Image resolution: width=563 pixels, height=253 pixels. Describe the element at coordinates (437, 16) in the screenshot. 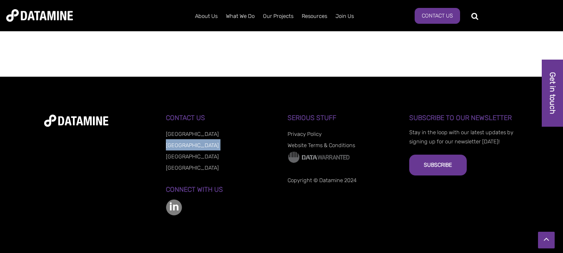

I see `a: Contact Us` at that location.